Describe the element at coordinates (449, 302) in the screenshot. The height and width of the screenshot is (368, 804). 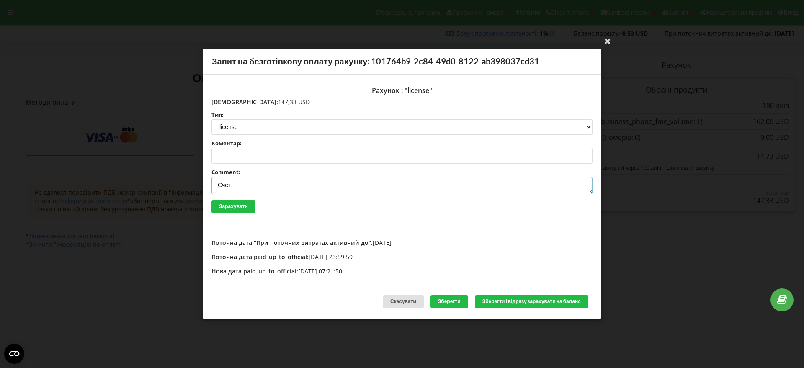
I see `button: Зберегти` at that location.